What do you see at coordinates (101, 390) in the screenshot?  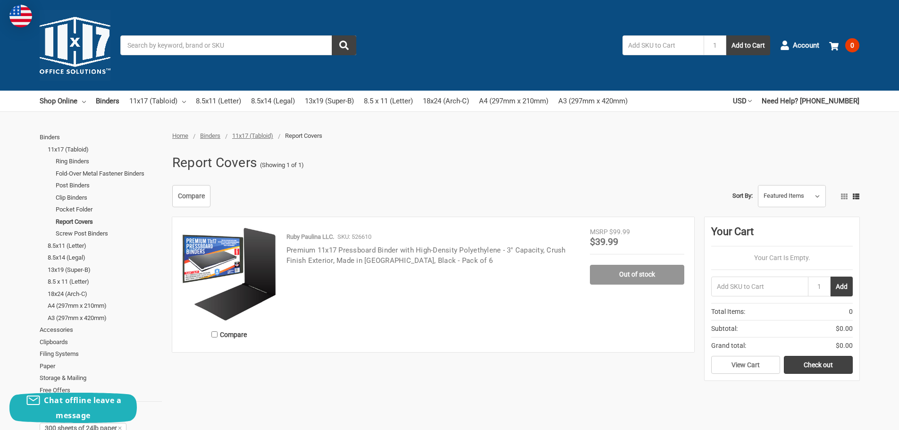 I see `a: Free Offers` at bounding box center [101, 390].